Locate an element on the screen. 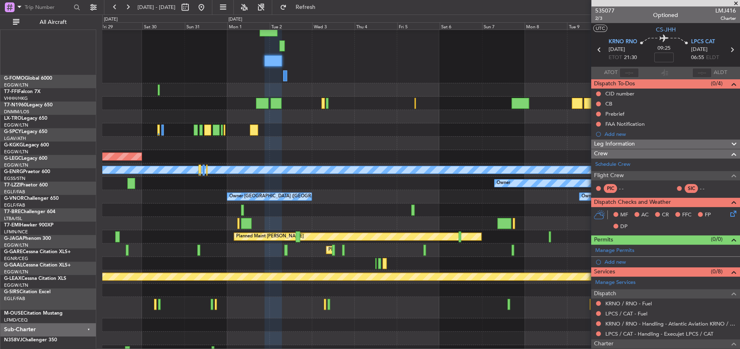 Image resolution: width=740 pixels, height=349 pixels. a: G-ENRGPraetor 600 is located at coordinates (27, 172).